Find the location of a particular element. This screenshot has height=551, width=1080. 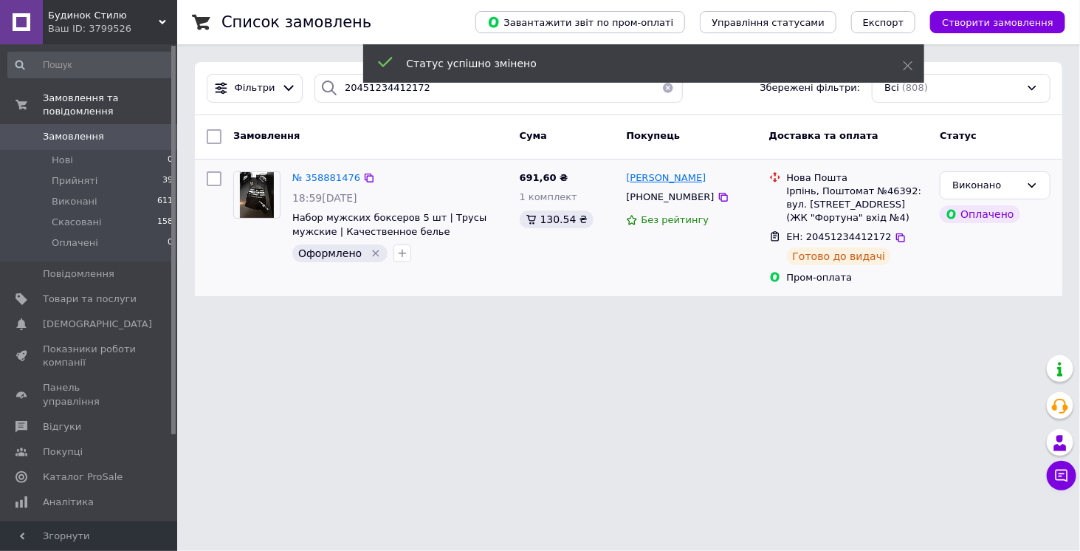

span: Скасовані is located at coordinates (77, 222).